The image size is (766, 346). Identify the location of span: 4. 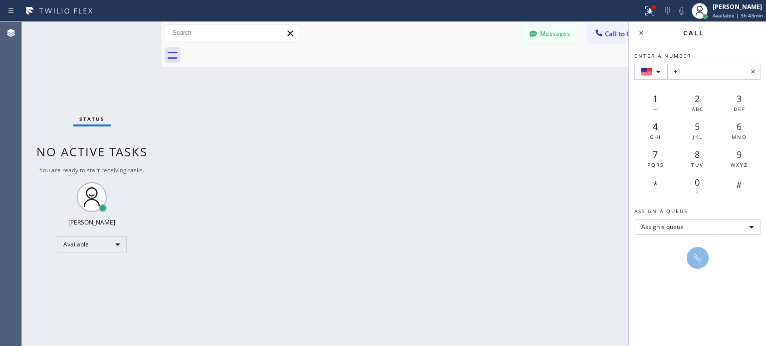
(655, 127).